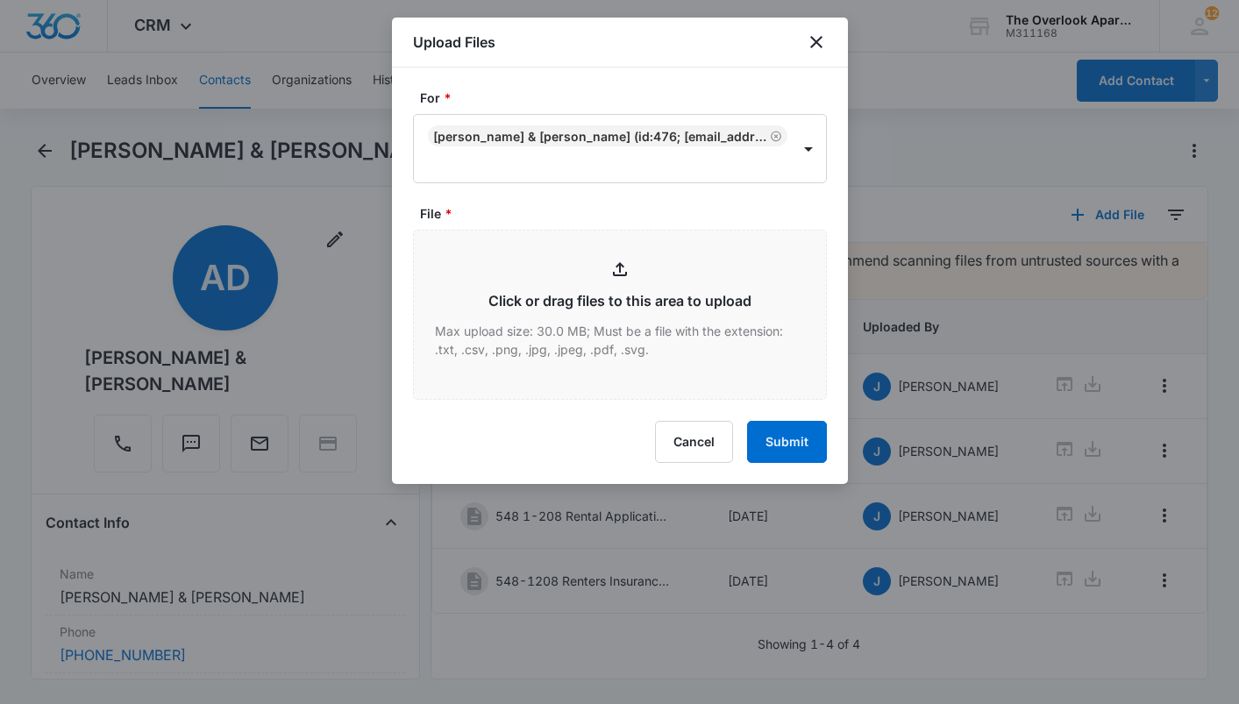 The width and height of the screenshot is (1239, 704). I want to click on button: close, so click(816, 42).